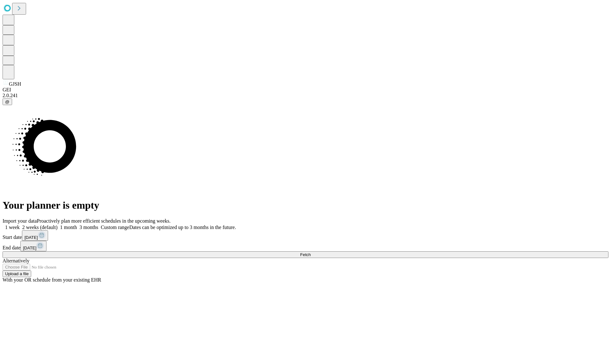 The width and height of the screenshot is (611, 344). Describe the element at coordinates (306, 235) in the screenshot. I see `div: Start date` at that location.